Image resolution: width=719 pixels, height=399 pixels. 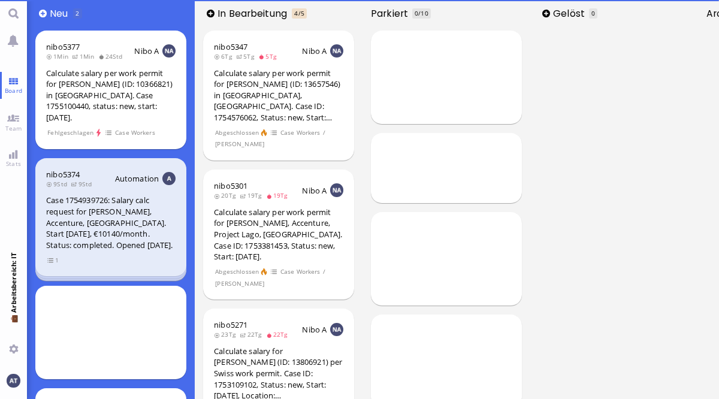 I want to click on span: nibo5377, so click(x=63, y=47).